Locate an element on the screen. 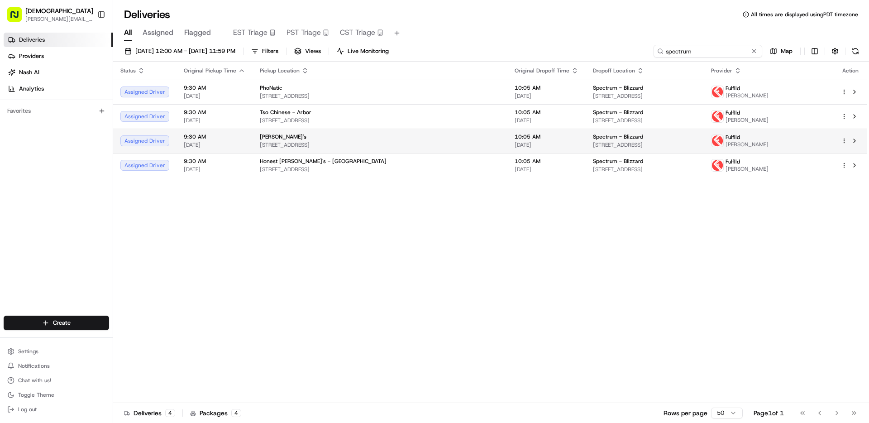 This screenshot has width=869, height=423. button: Chat with us! is located at coordinates (56, 380).